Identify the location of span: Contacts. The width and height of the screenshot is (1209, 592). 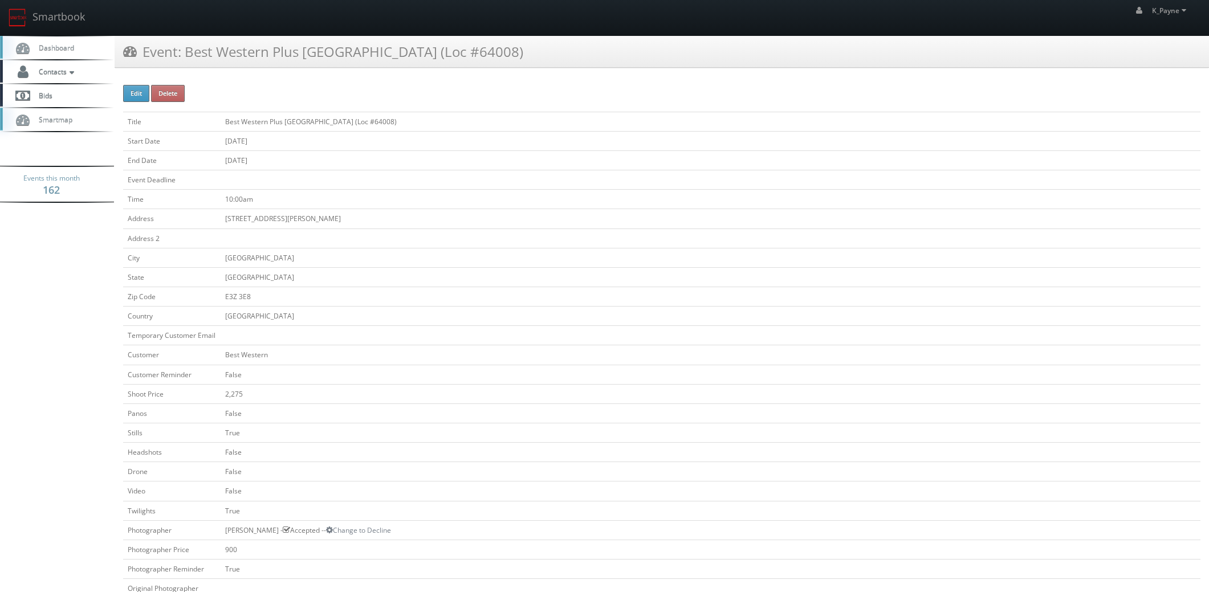
(55, 71).